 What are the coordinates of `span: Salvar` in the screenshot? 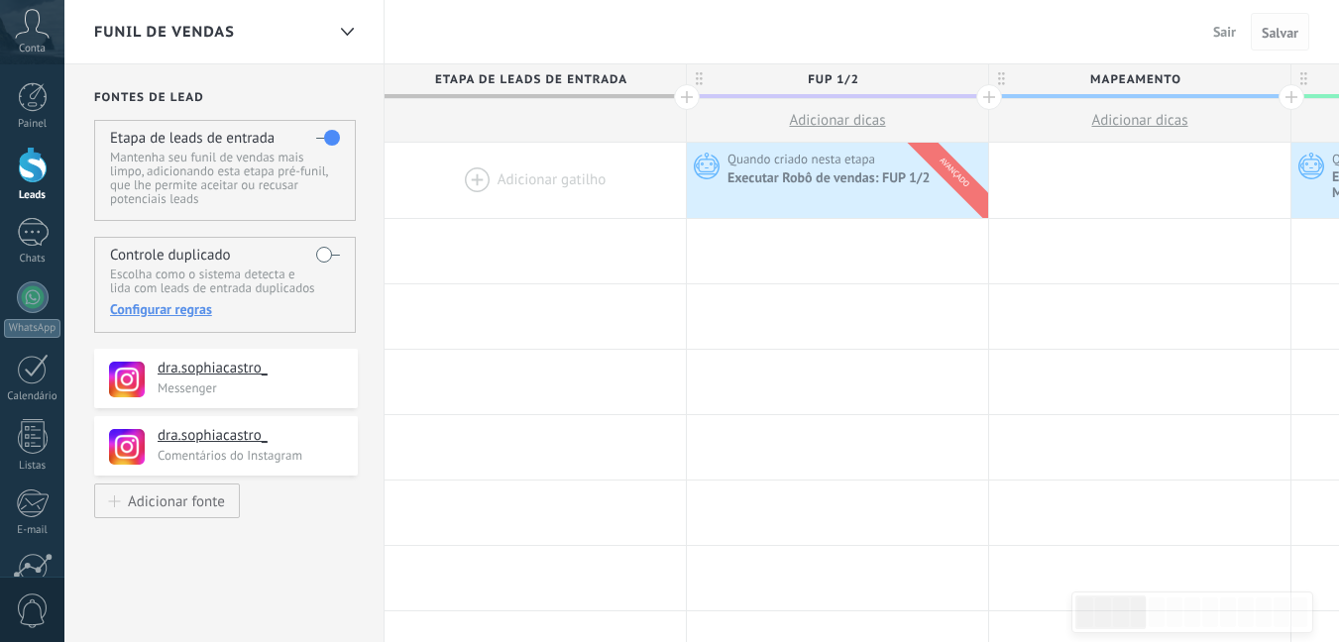 It's located at (1280, 33).